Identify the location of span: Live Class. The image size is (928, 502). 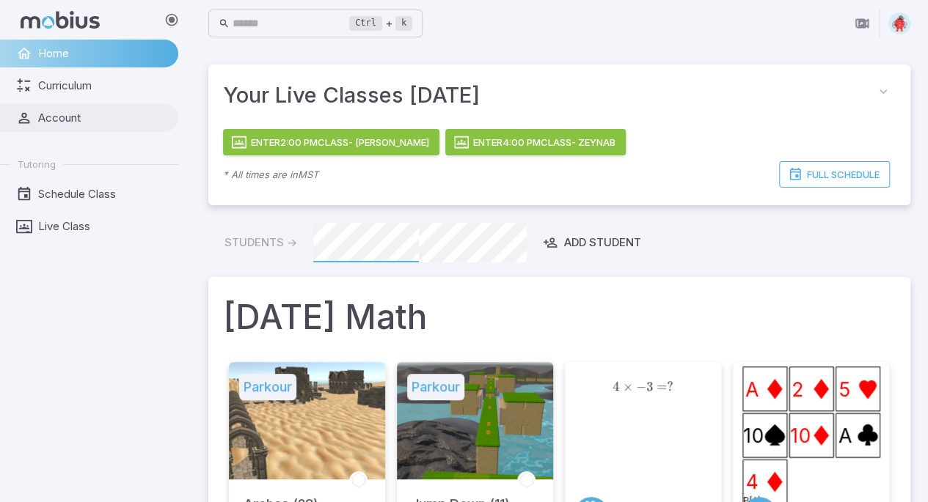
(103, 227).